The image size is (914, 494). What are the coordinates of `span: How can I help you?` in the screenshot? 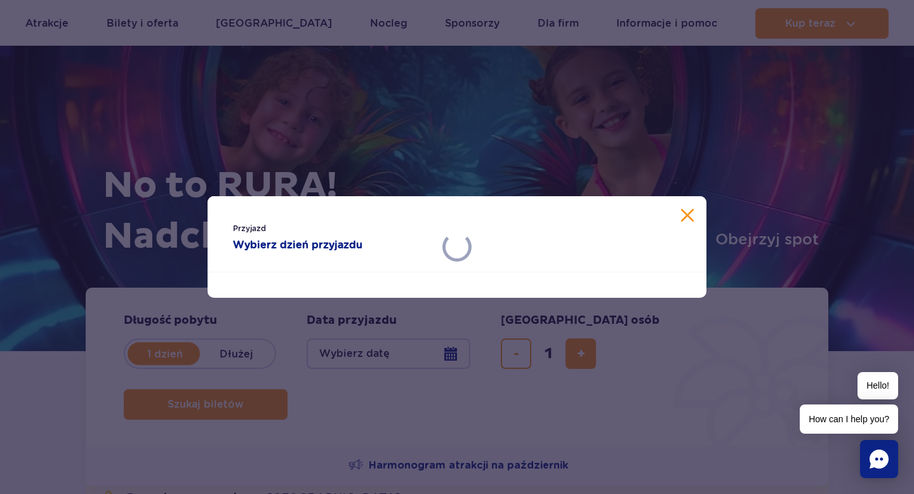 It's located at (849, 419).